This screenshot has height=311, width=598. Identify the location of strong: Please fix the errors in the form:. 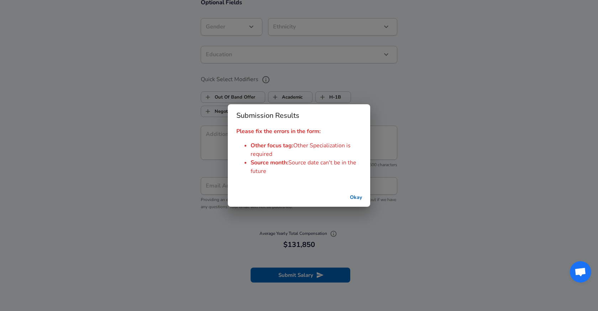
(278, 131).